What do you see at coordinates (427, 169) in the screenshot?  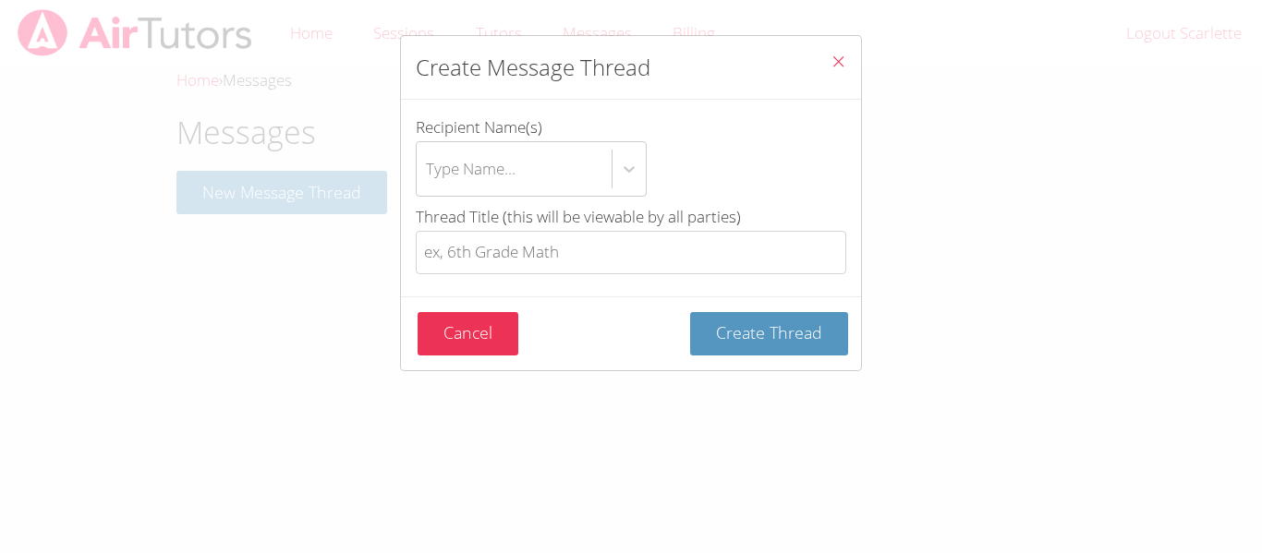 I see `input: Recipient Name(s)Type Name...` at bounding box center [427, 169].